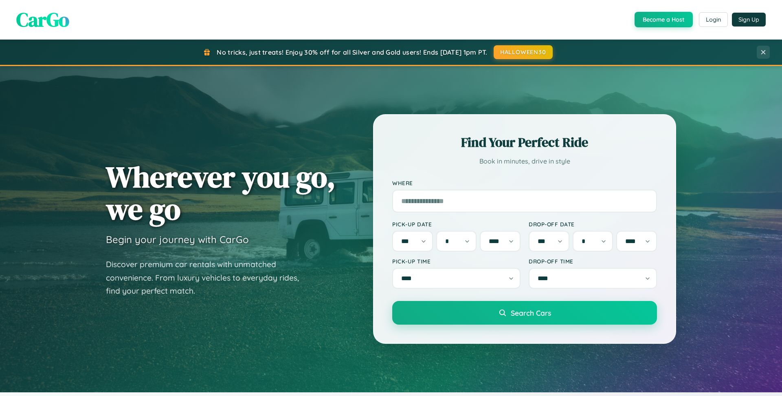 The width and height of the screenshot is (782, 396). I want to click on label: Drop-off Date, so click(593, 224).